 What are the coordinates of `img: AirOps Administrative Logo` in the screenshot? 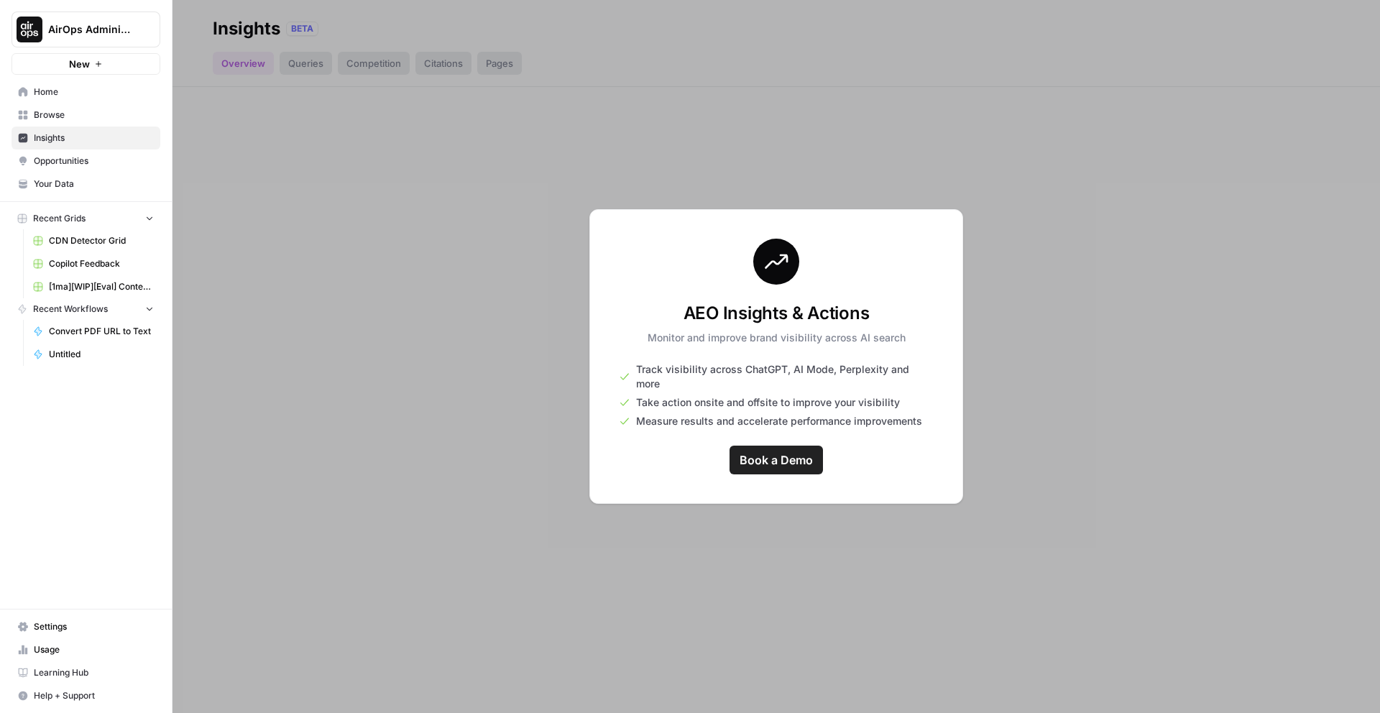 It's located at (29, 29).